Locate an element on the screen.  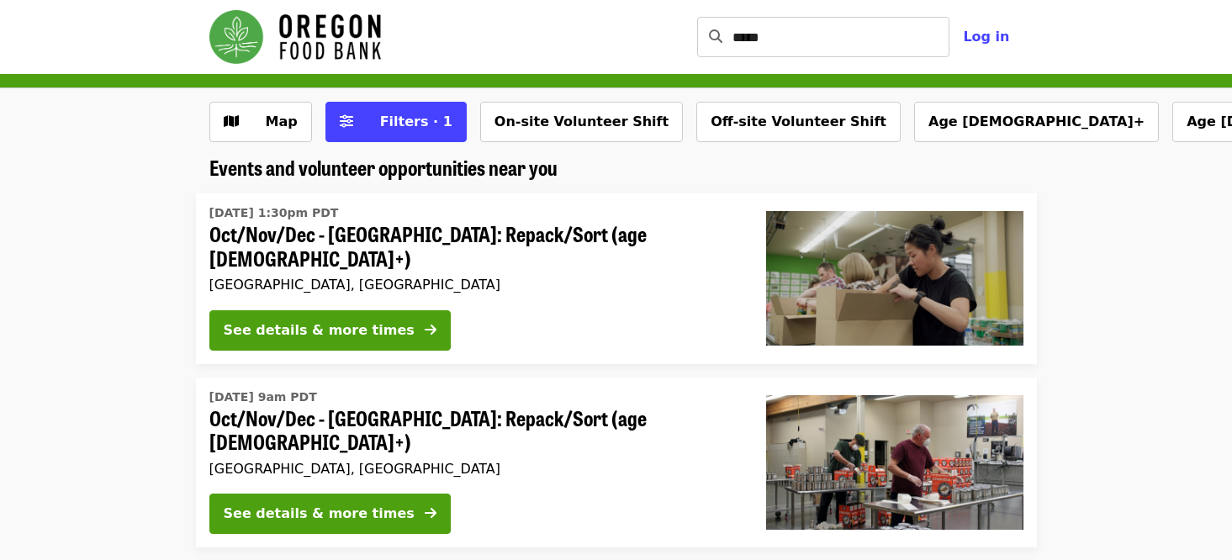
input: Search is located at coordinates (841, 37).